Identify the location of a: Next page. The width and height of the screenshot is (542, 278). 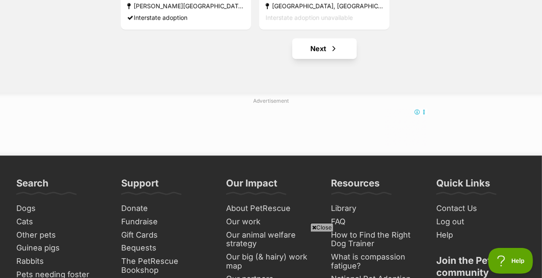
(324, 49).